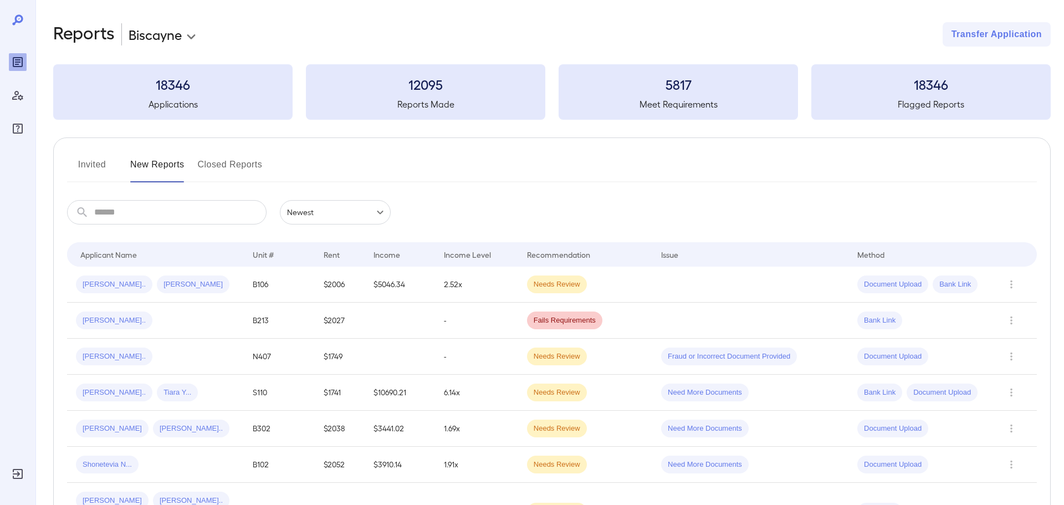  What do you see at coordinates (476, 464) in the screenshot?
I see `td: 1.91x` at bounding box center [476, 464].